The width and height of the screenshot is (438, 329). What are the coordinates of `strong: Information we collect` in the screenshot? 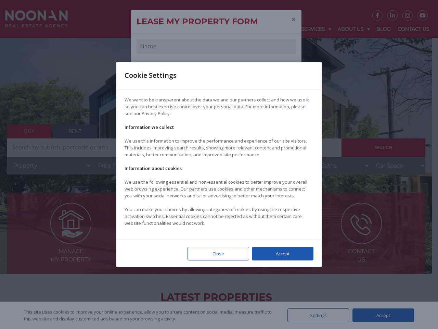 It's located at (149, 127).